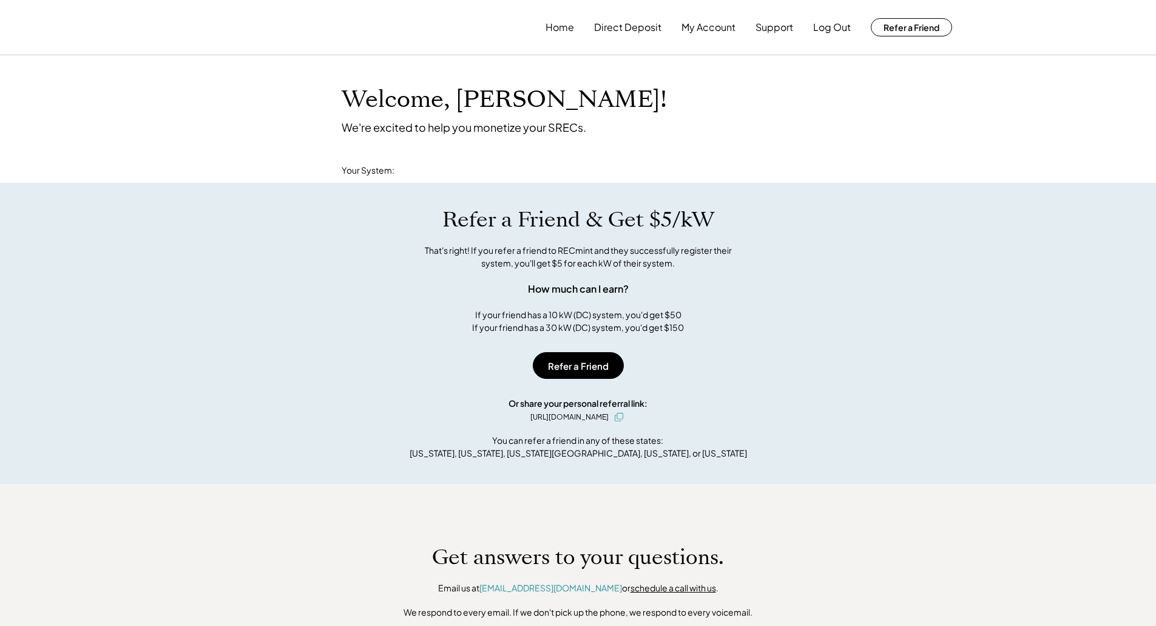 This screenshot has height=626, width=1156. Describe the element at coordinates (368, 171) in the screenshot. I see `div: Your System:` at that location.